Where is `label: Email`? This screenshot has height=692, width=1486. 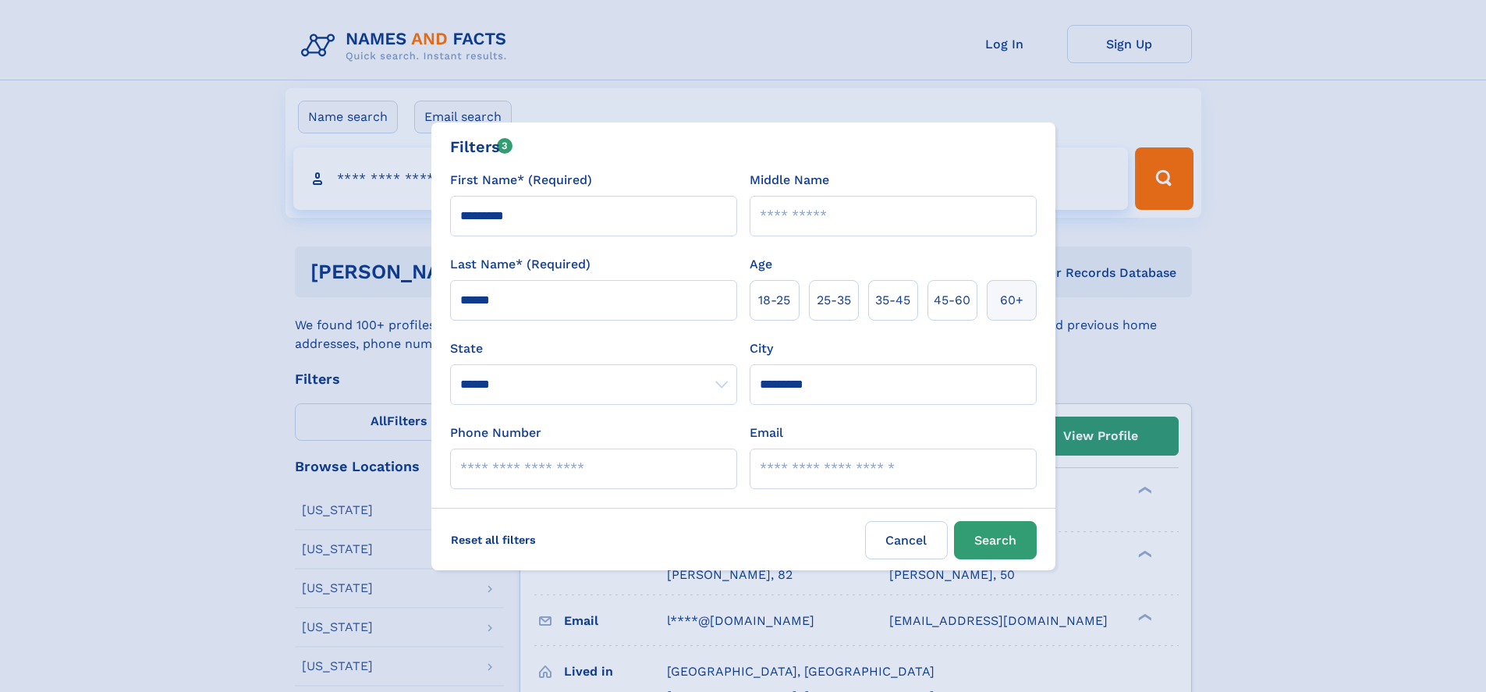 label: Email is located at coordinates (766, 433).